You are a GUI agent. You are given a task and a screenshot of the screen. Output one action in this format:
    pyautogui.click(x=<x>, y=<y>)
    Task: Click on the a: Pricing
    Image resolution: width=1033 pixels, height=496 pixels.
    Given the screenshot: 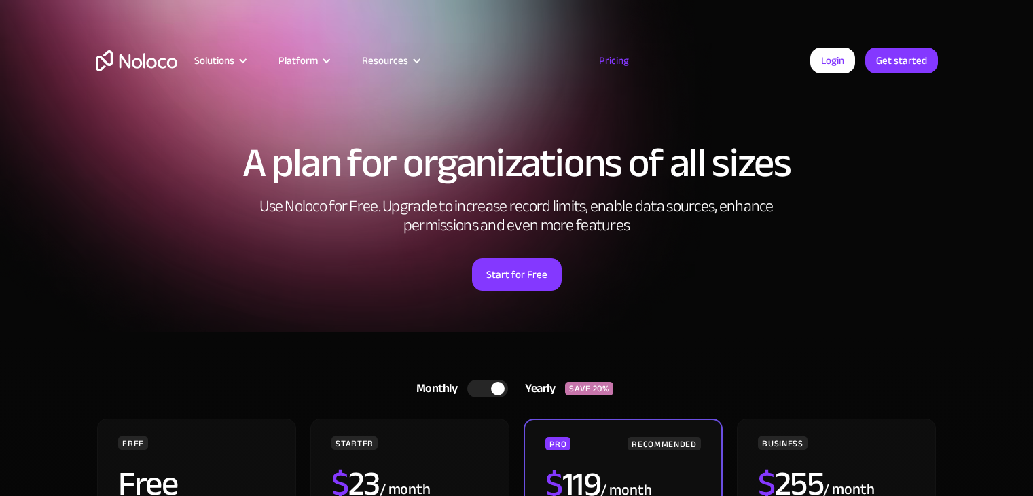 What is the action you would take?
    pyautogui.click(x=614, y=60)
    